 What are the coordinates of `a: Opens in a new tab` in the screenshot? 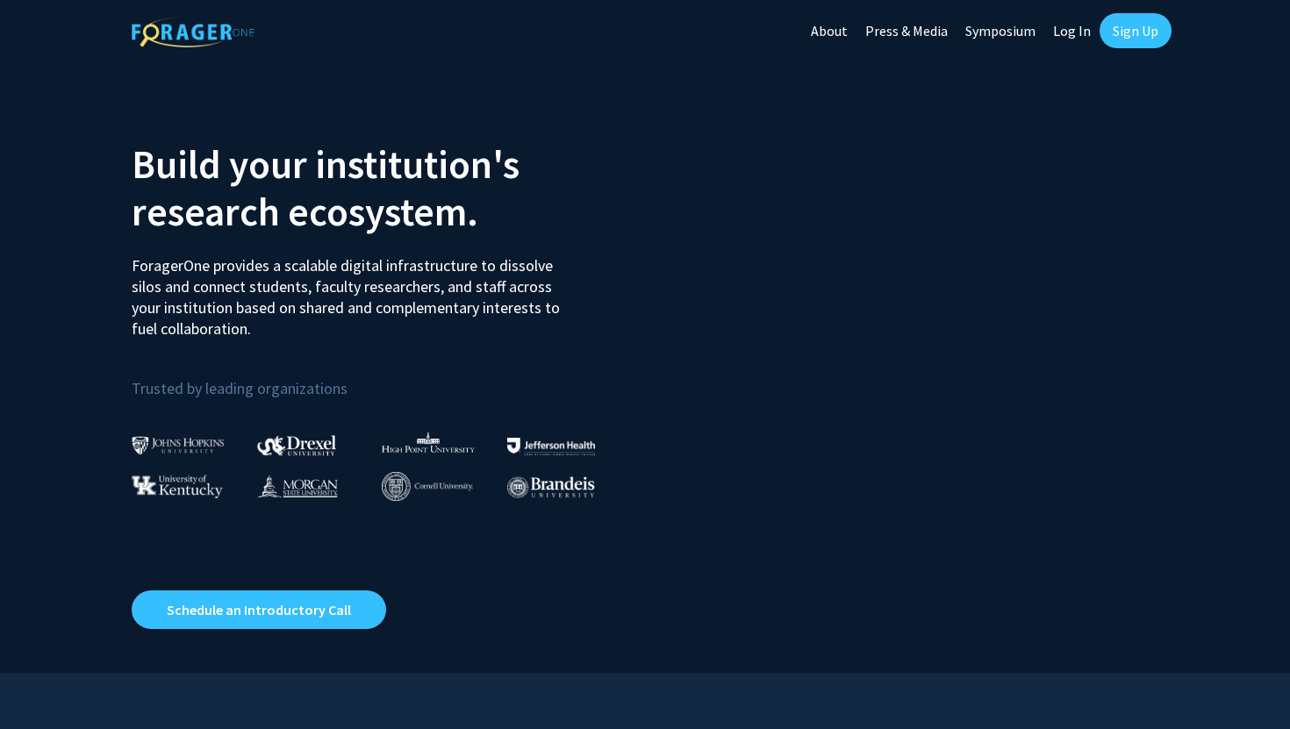 It's located at (259, 610).